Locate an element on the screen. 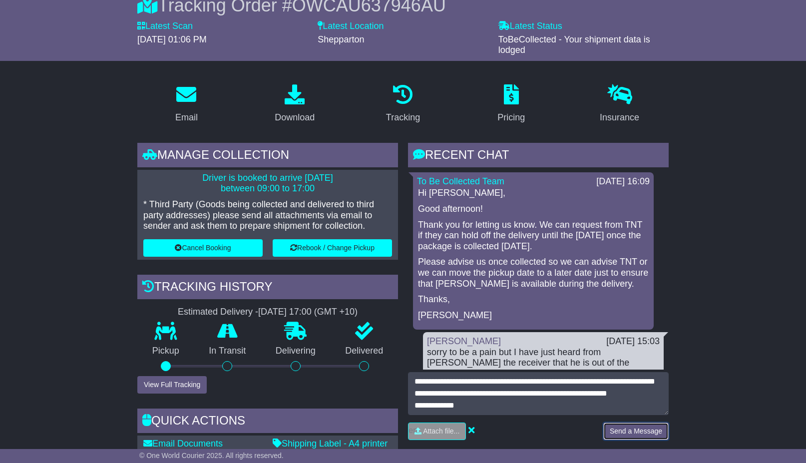 This screenshot has height=463, width=806. button: View Full Tracking is located at coordinates (172, 385).